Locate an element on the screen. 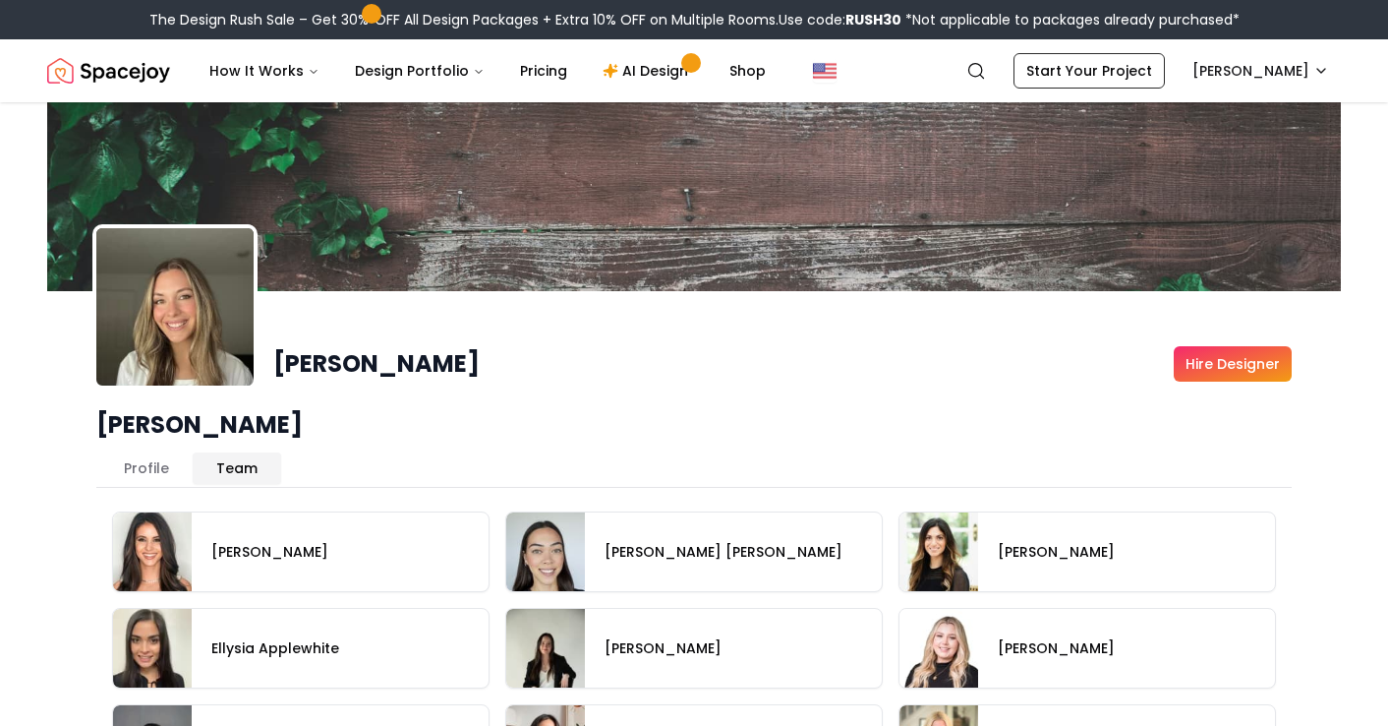 Image resolution: width=1388 pixels, height=726 pixels. img: Sarah cover image is located at coordinates (694, 197).